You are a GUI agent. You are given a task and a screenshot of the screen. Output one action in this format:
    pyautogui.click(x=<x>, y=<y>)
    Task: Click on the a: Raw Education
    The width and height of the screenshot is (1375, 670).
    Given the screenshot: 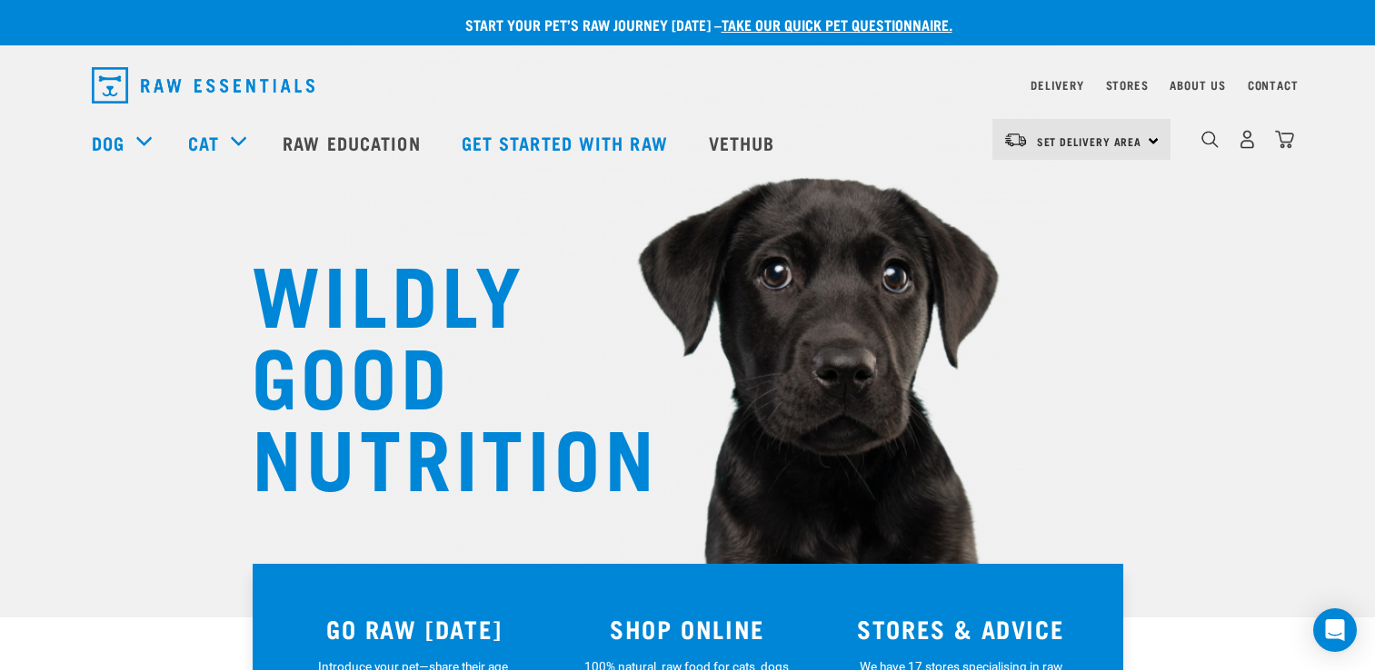 What is the action you would take?
    pyautogui.click(x=353, y=143)
    